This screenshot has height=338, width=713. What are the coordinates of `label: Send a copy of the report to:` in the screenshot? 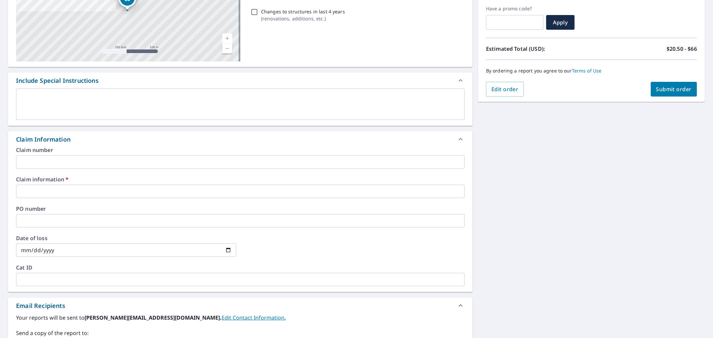 It's located at (240, 333).